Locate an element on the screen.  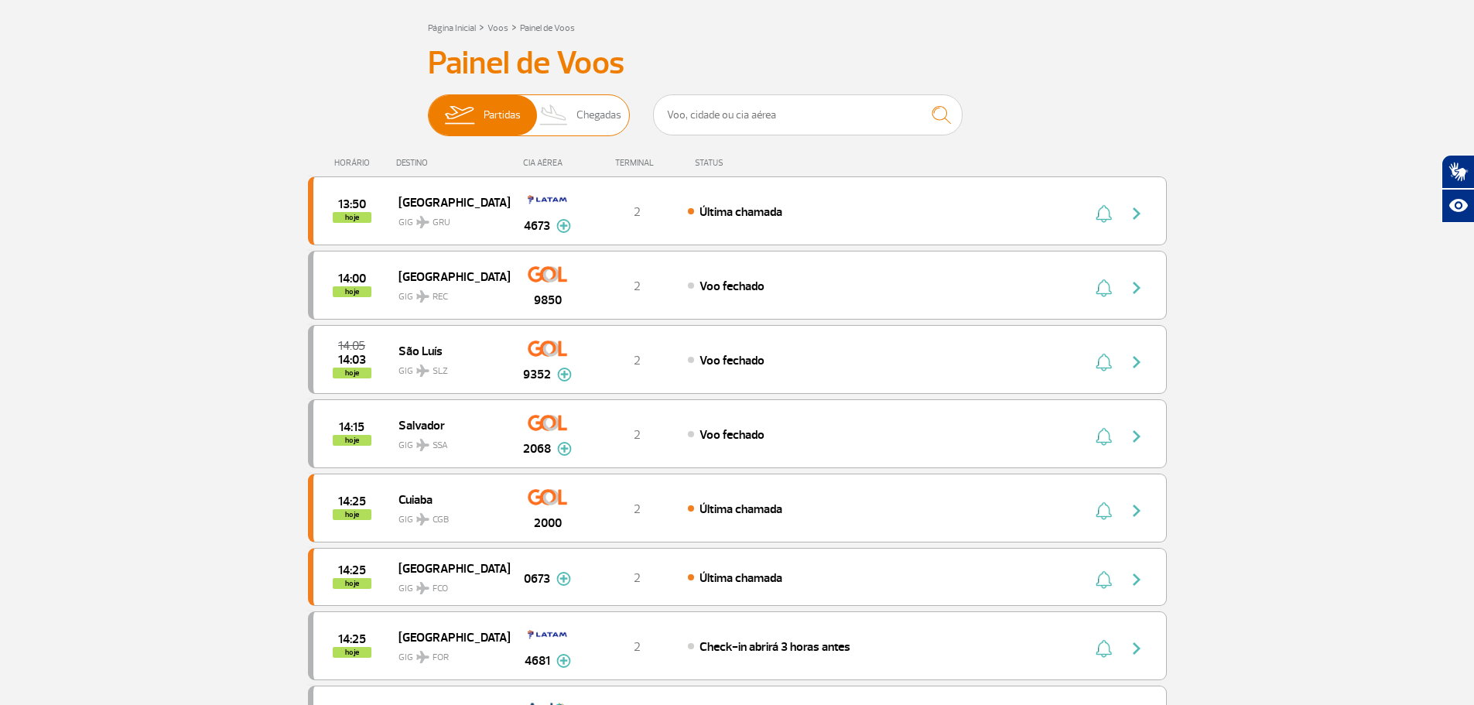
div: CIA AÉREA is located at coordinates (548, 163).